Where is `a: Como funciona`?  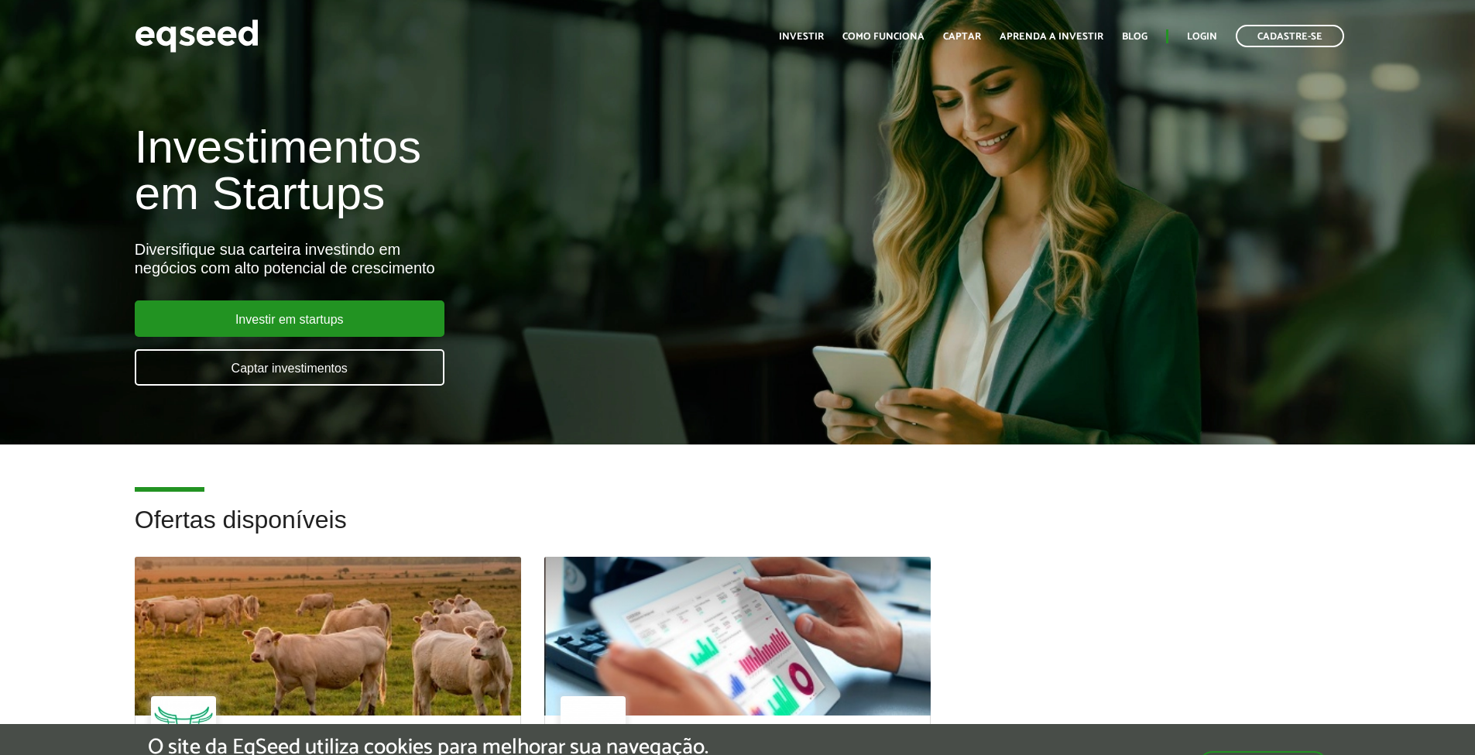 a: Como funciona is located at coordinates (883, 36).